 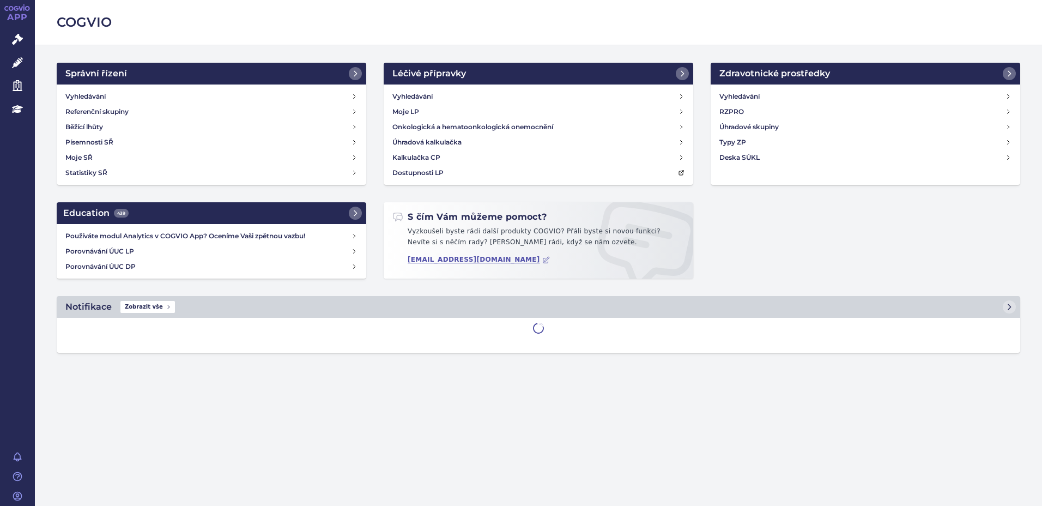 What do you see at coordinates (865, 112) in the screenshot?
I see `a: RZPRO` at bounding box center [865, 112].